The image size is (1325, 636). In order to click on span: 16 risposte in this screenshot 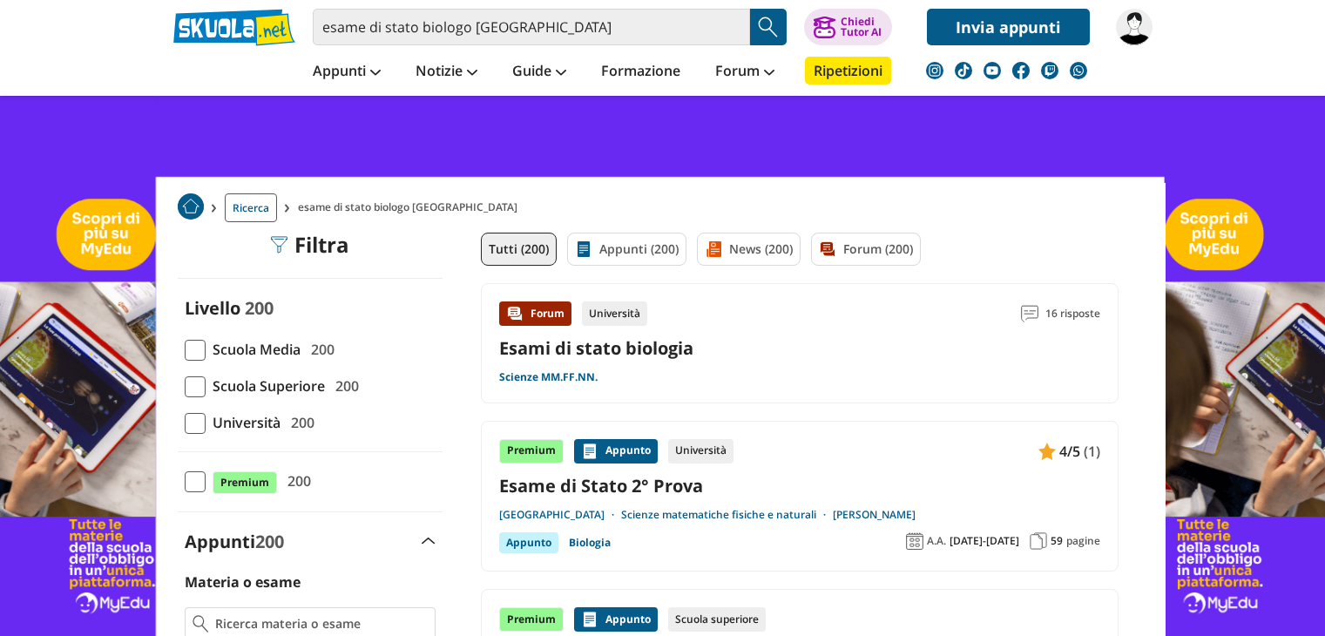, I will do `click(1073, 314)`.